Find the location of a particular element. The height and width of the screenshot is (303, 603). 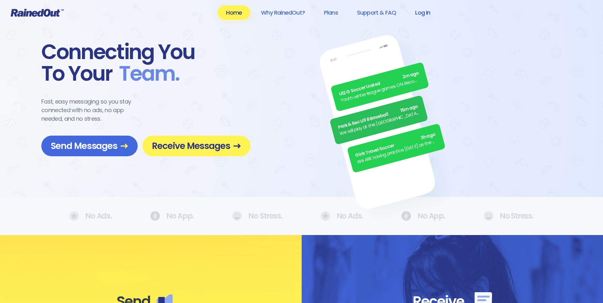

span: Send Messages is located at coordinates (89, 146).